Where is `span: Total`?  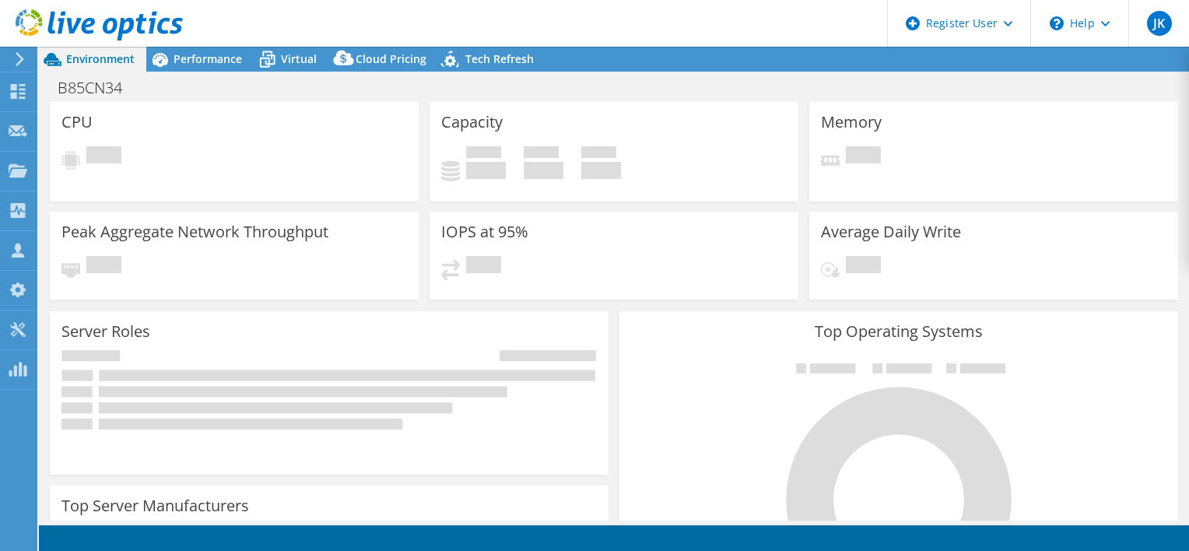
span: Total is located at coordinates (599, 154).